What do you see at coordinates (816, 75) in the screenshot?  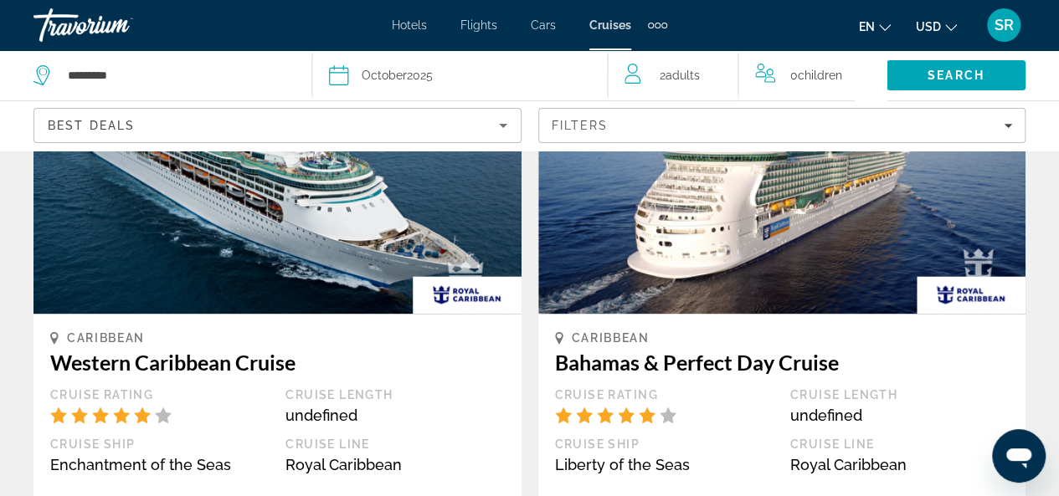 I see `span: 0` at bounding box center [816, 75].